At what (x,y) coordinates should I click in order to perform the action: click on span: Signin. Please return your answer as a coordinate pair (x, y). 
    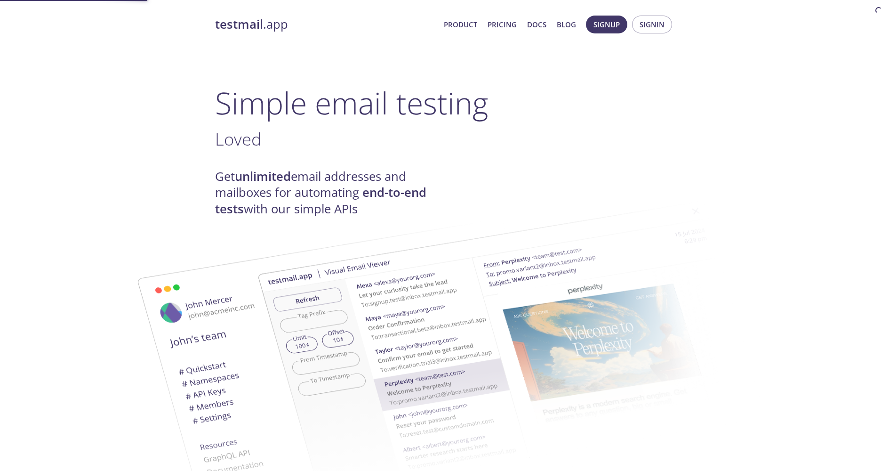
    Looking at the image, I should click on (652, 24).